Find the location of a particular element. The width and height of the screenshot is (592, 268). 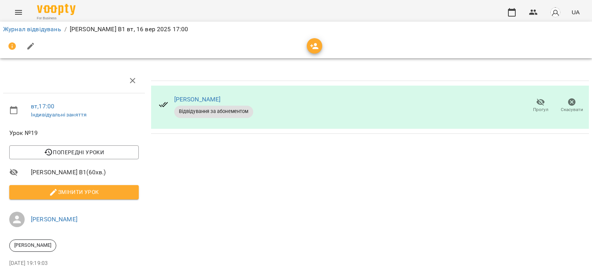

span: UA is located at coordinates (575, 12).